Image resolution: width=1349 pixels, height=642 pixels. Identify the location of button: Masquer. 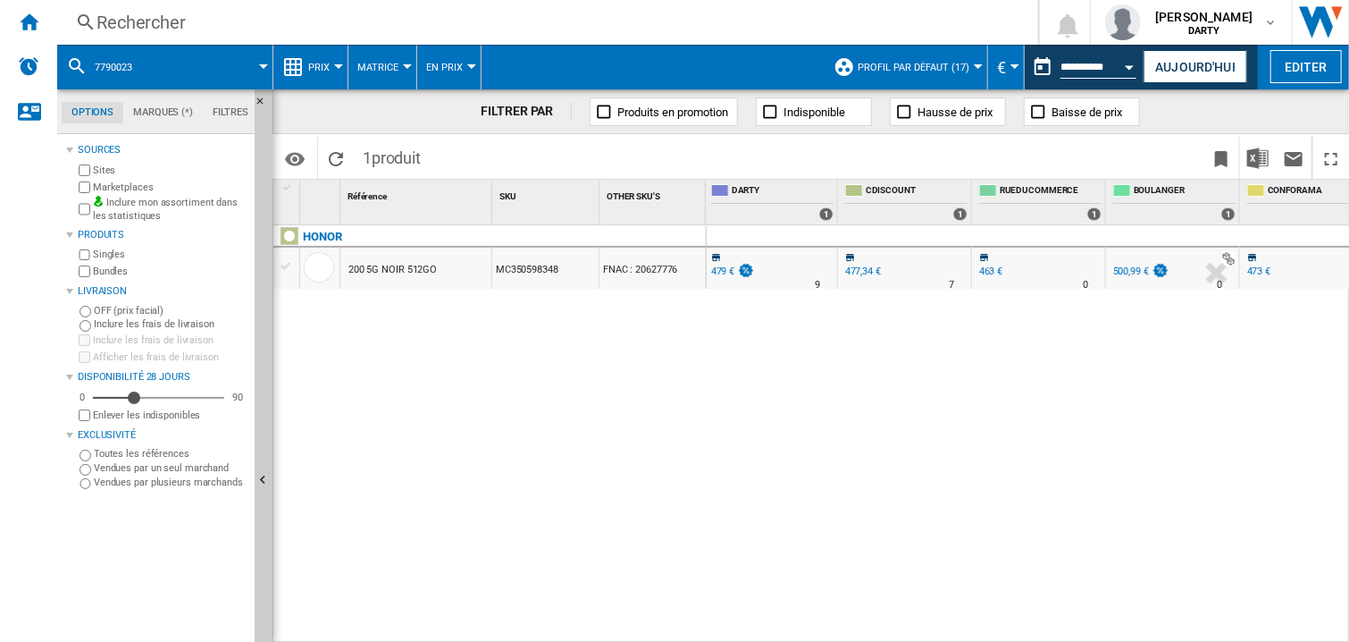
(265, 105).